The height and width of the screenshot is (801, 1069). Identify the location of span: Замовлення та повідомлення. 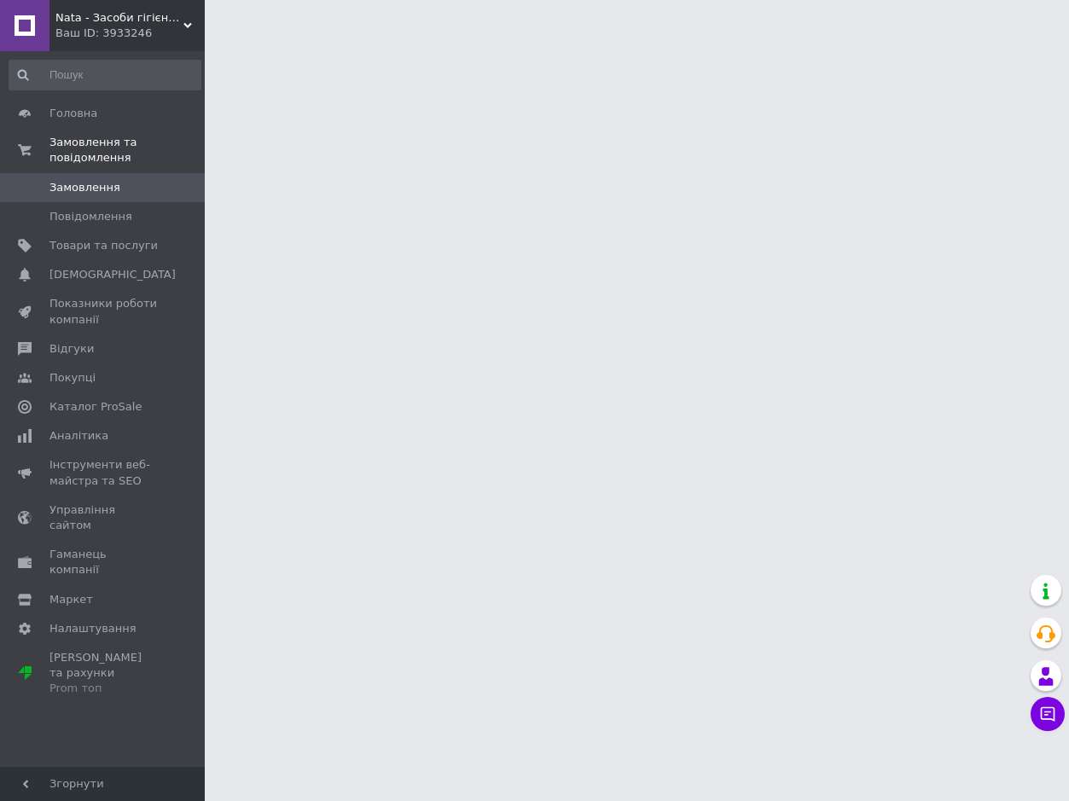
(127, 150).